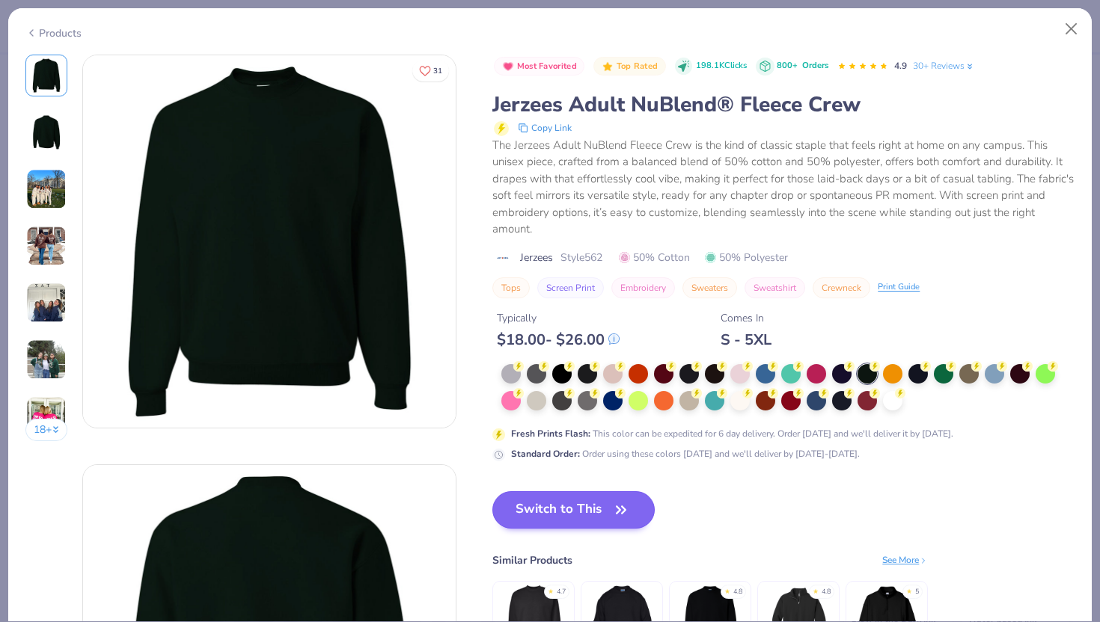 The width and height of the screenshot is (1100, 622). I want to click on button: Embroidery, so click(643, 288).